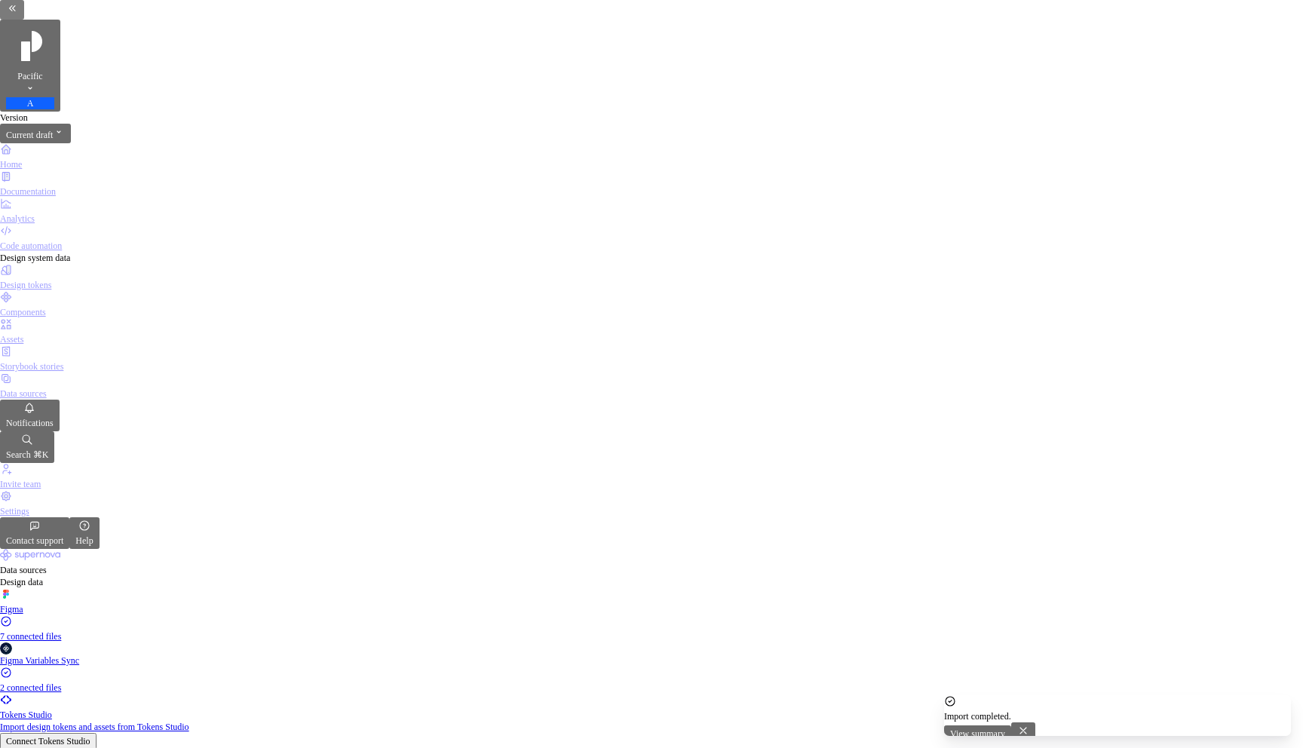  What do you see at coordinates (84, 541) in the screenshot?
I see `div: Help` at bounding box center [84, 541].